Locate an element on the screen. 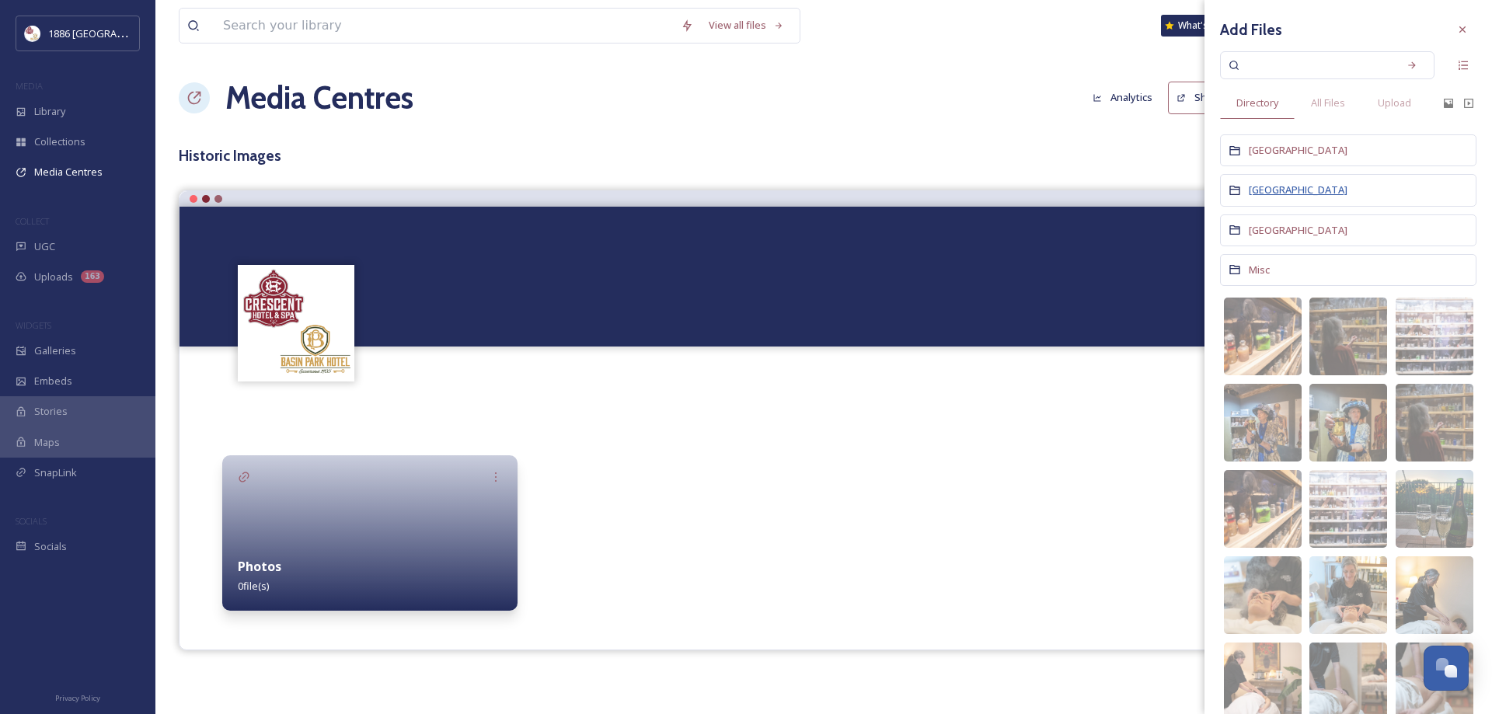 The image size is (1492, 714). span: Directory is located at coordinates (1258, 103).